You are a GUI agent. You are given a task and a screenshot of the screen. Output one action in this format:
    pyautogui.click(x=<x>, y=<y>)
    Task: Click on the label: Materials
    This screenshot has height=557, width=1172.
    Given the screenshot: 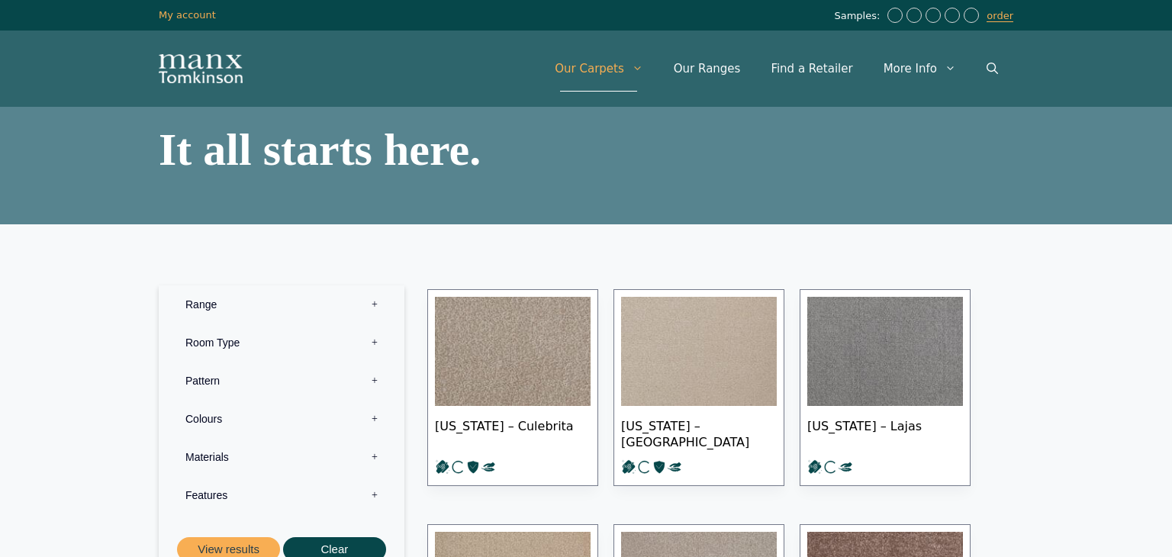 What is the action you would take?
    pyautogui.click(x=281, y=457)
    